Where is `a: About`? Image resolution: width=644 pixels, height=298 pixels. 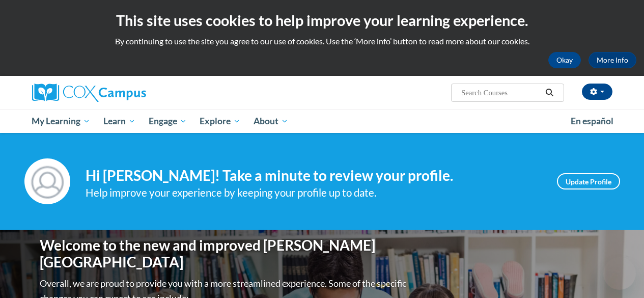 a: About is located at coordinates (271, 121).